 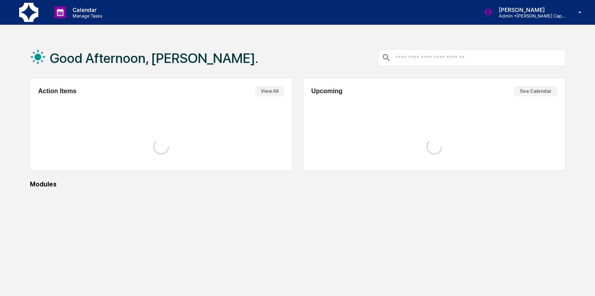 I want to click on button: See Calendar, so click(x=535, y=91).